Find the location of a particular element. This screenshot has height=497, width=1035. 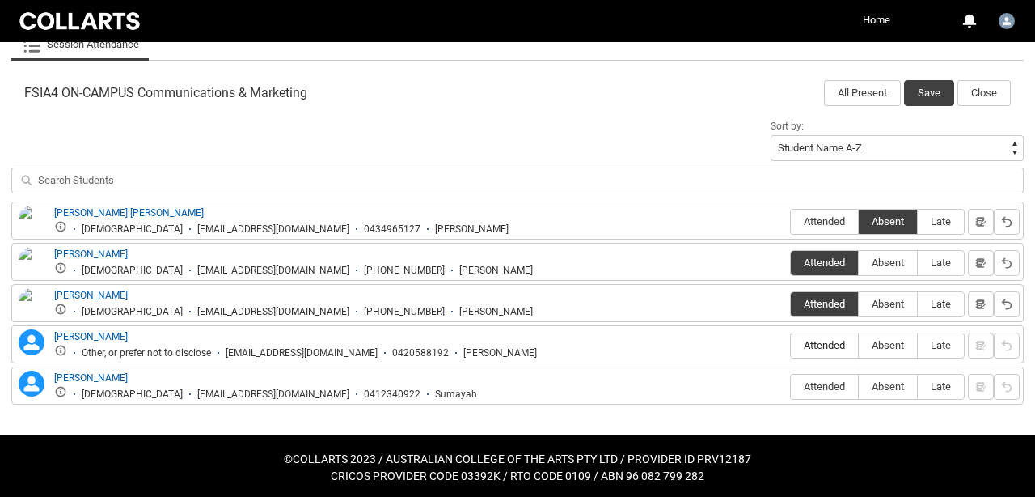

img: Edelyne Clarissa Wen is located at coordinates (32, 229).